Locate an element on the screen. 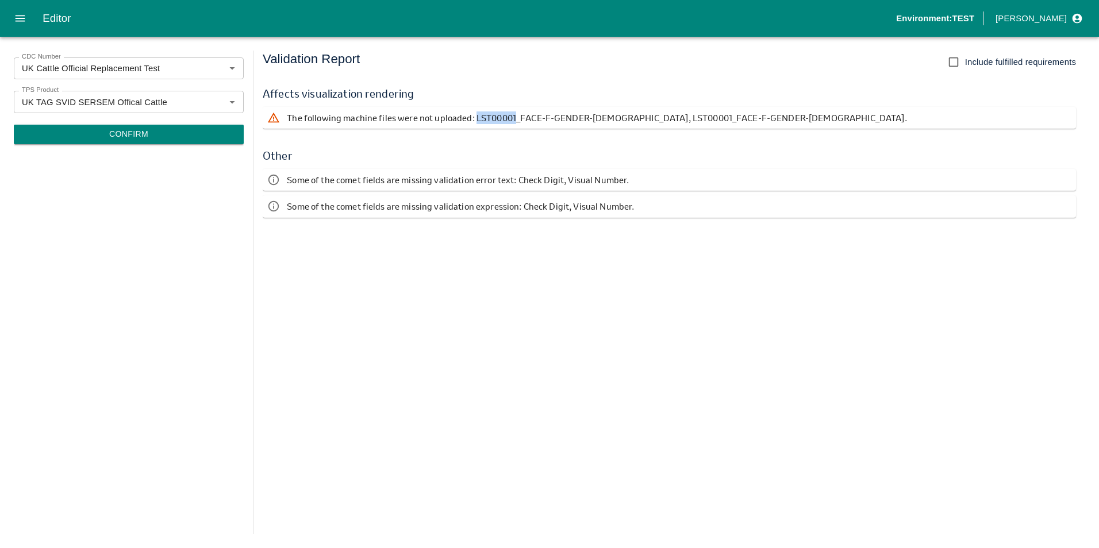 This screenshot has width=1099, height=548. button: Confirm is located at coordinates (129, 134).